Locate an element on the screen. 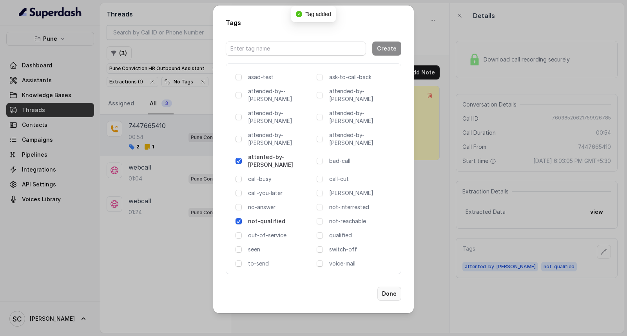  span: Tag added is located at coordinates (318, 14).